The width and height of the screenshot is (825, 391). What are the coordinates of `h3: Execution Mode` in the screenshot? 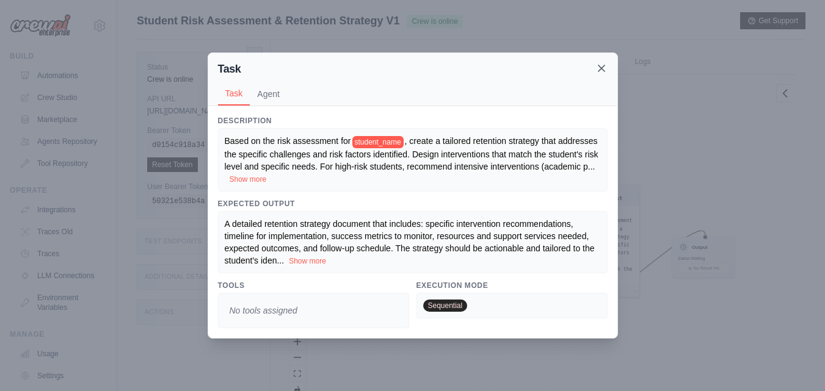 It's located at (512, 286).